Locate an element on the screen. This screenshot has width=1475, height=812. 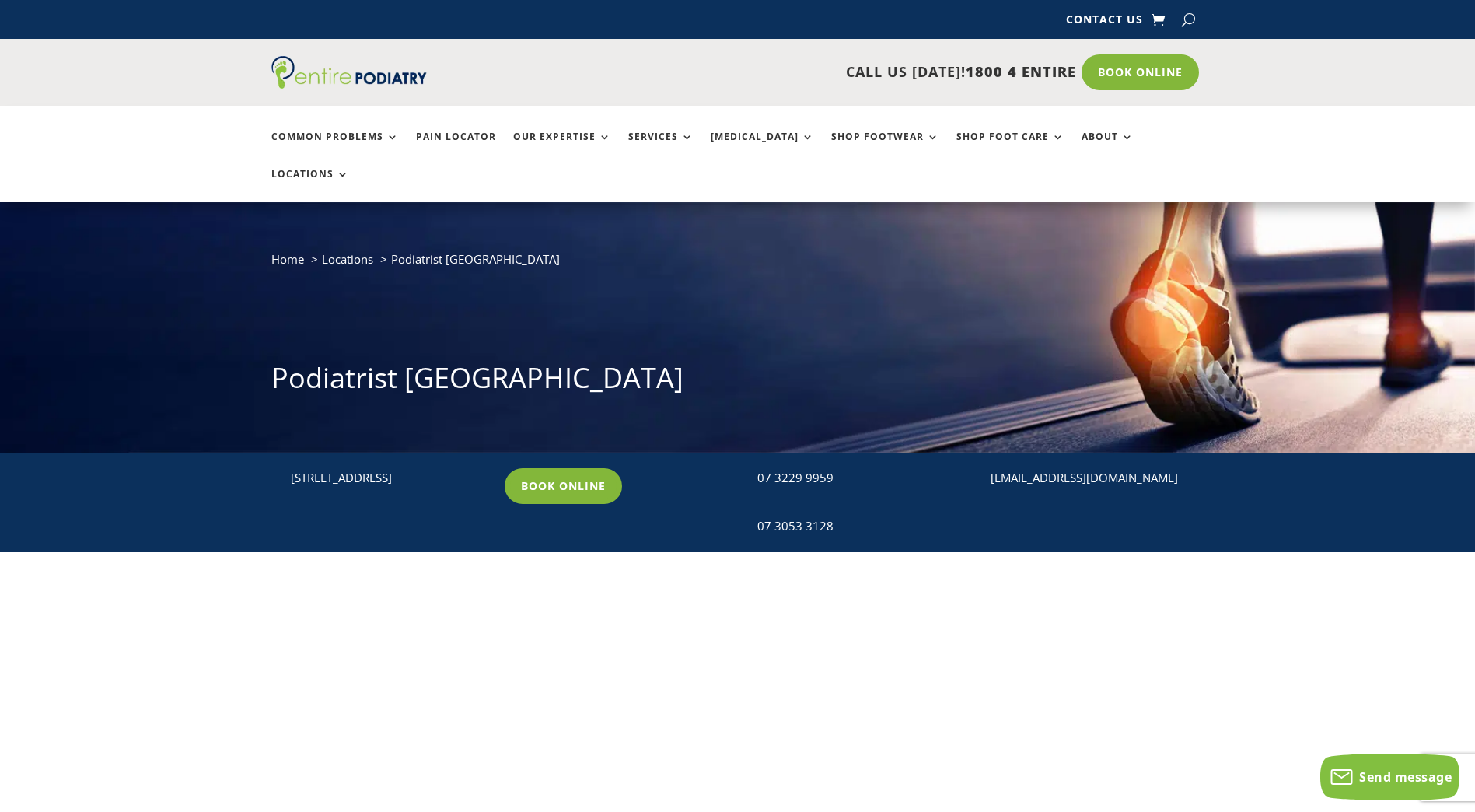
img: logo (1) is located at coordinates (349, 73).